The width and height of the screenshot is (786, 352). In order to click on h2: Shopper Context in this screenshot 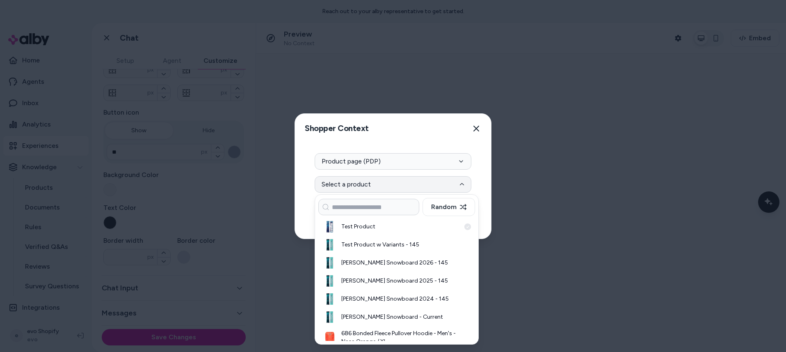, I will do `click(335, 128)`.